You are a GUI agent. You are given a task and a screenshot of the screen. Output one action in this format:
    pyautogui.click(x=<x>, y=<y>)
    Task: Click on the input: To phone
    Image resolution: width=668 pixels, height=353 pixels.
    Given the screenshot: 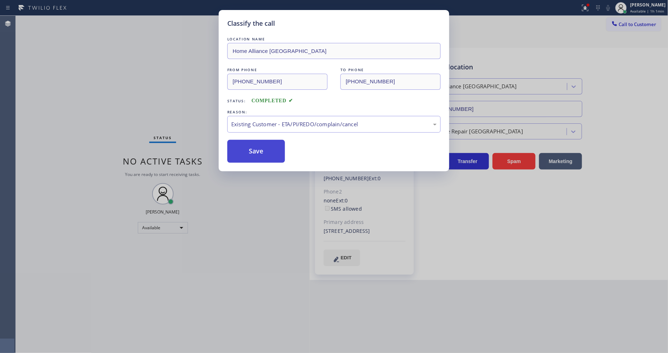 What is the action you would take?
    pyautogui.click(x=391, y=82)
    